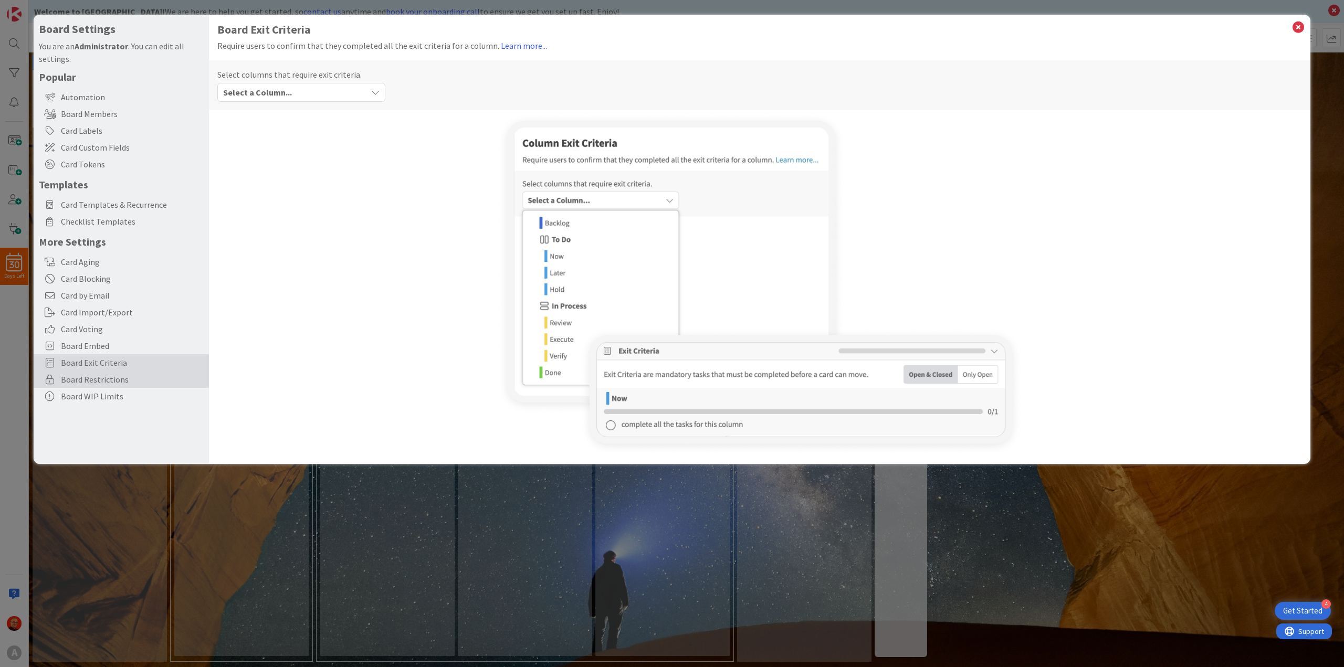  What do you see at coordinates (1326, 604) in the screenshot?
I see `div: 4` at bounding box center [1326, 604].